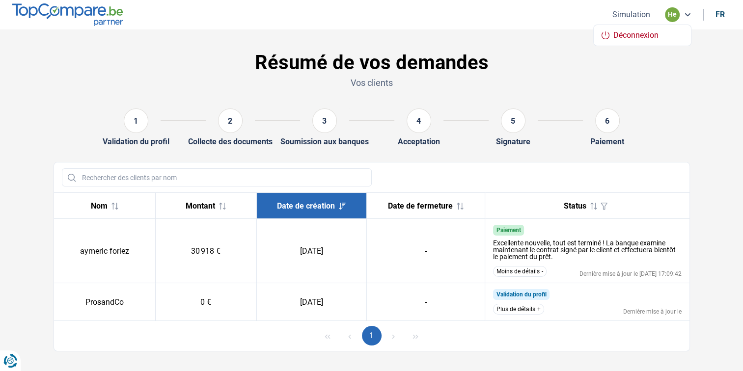 This screenshot has height=371, width=743. Describe the element at coordinates (372, 63) in the screenshot. I see `h1: Résumé de vos demandes` at that location.